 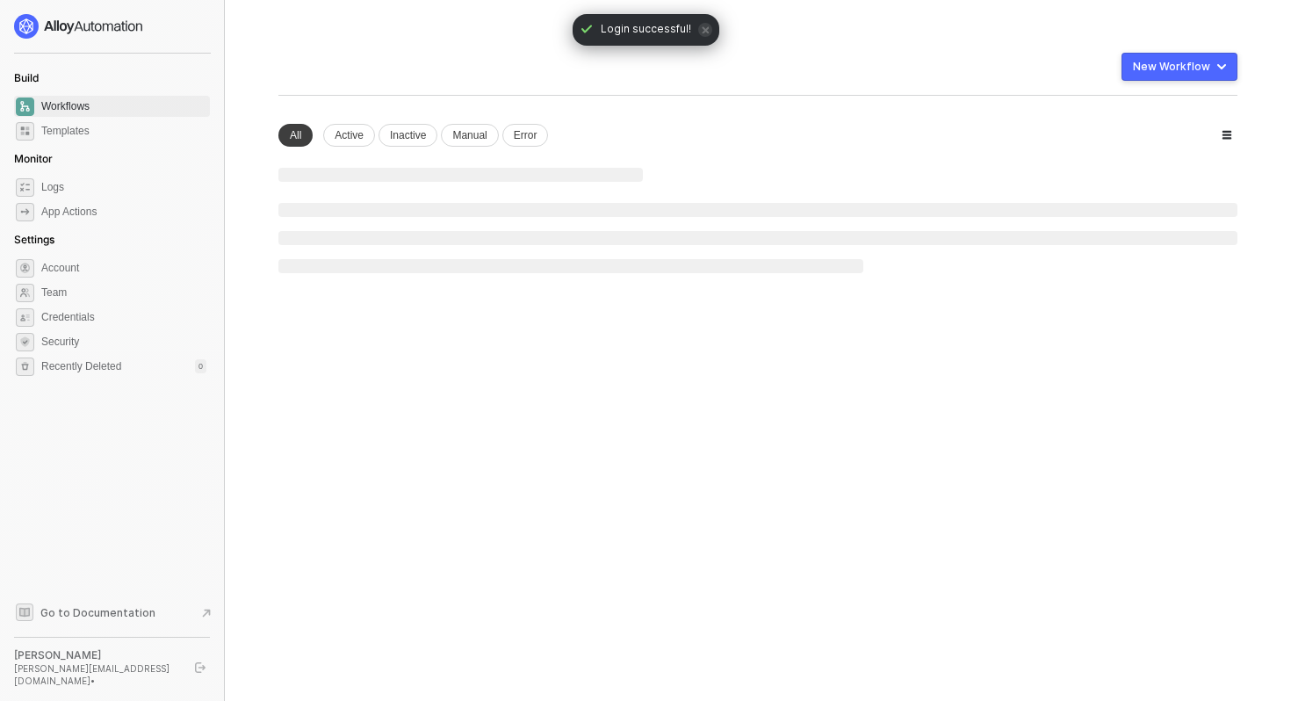 What do you see at coordinates (206, 613) in the screenshot?
I see `span: document-arrow` at bounding box center [206, 613].